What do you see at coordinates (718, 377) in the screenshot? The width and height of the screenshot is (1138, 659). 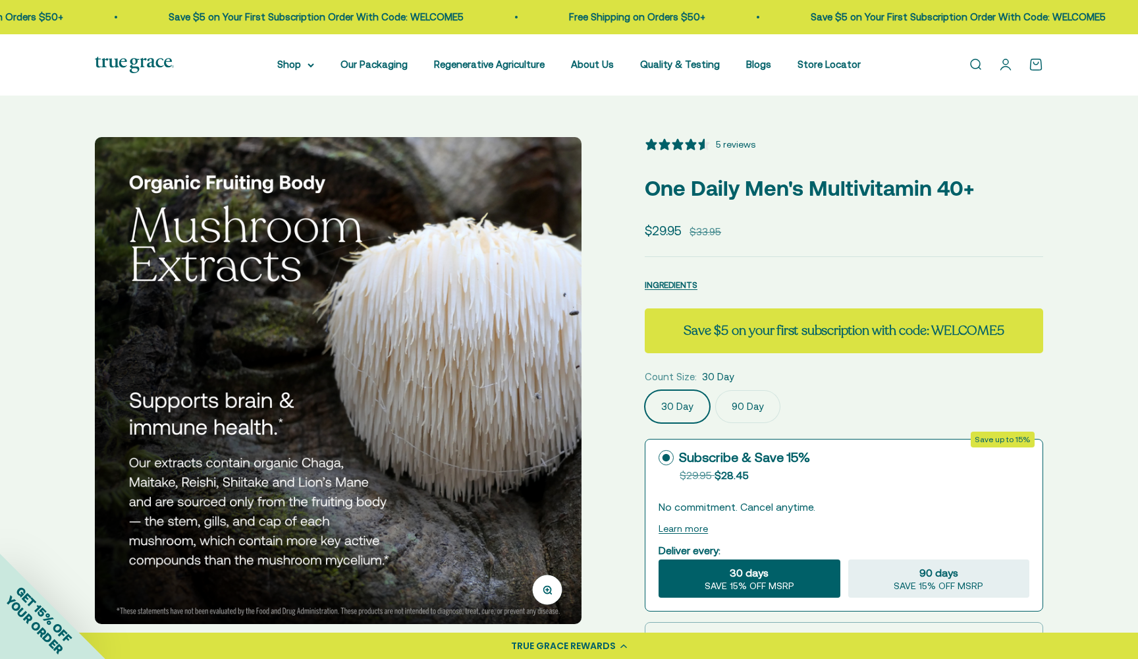 I see `span: 30 Day` at bounding box center [718, 377].